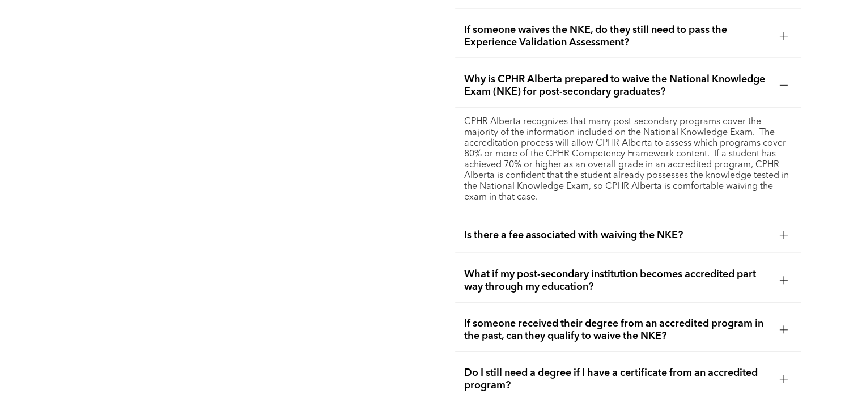 The height and width of the screenshot is (394, 862). Describe the element at coordinates (617, 330) in the screenshot. I see `span: If someone received their degree from an accredited program in the past, can they qualify to waiv...` at that location.